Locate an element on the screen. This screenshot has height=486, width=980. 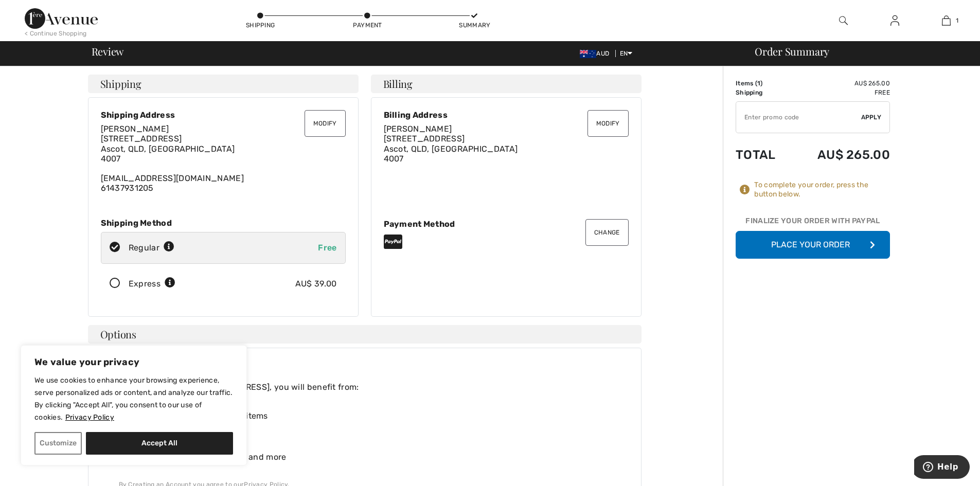
input: Promo code is located at coordinates (798, 117).